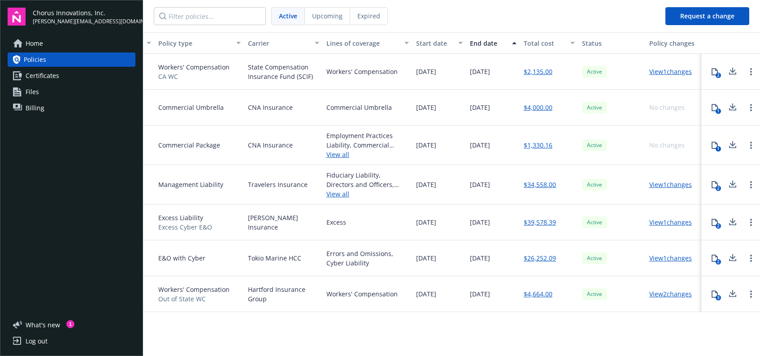 The width and height of the screenshot is (760, 356). I want to click on button: Total cost, so click(549, 43).